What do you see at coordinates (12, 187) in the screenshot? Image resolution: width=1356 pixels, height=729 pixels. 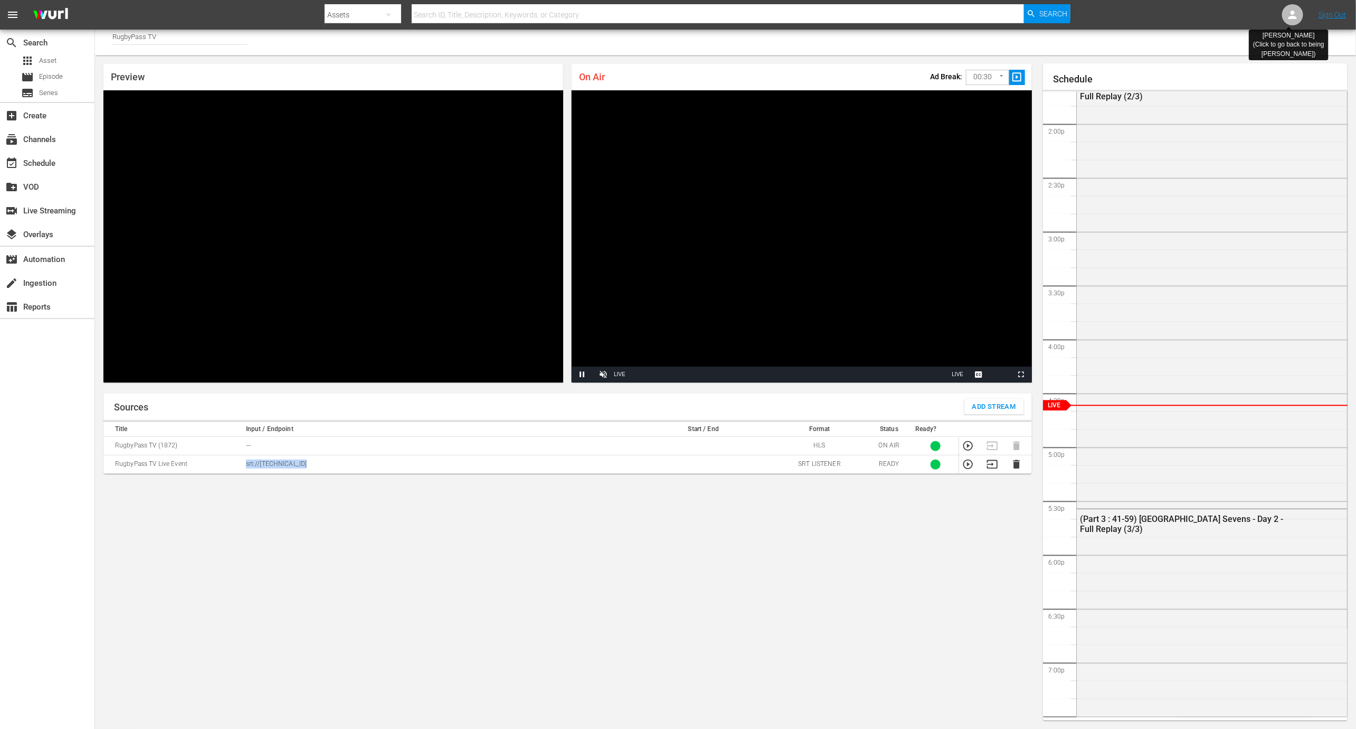 I see `span: VOD` at bounding box center [12, 187].